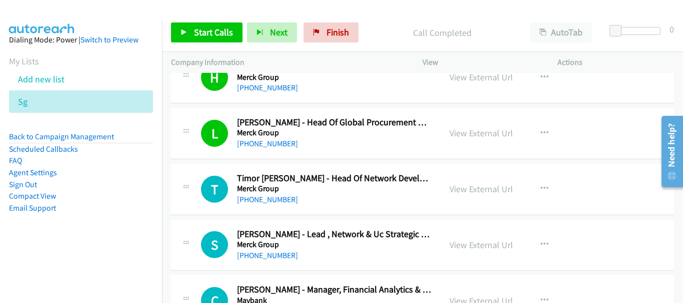 This screenshot has height=303, width=683. What do you see at coordinates (616, 62) in the screenshot?
I see `p: Actions` at bounding box center [616, 62].